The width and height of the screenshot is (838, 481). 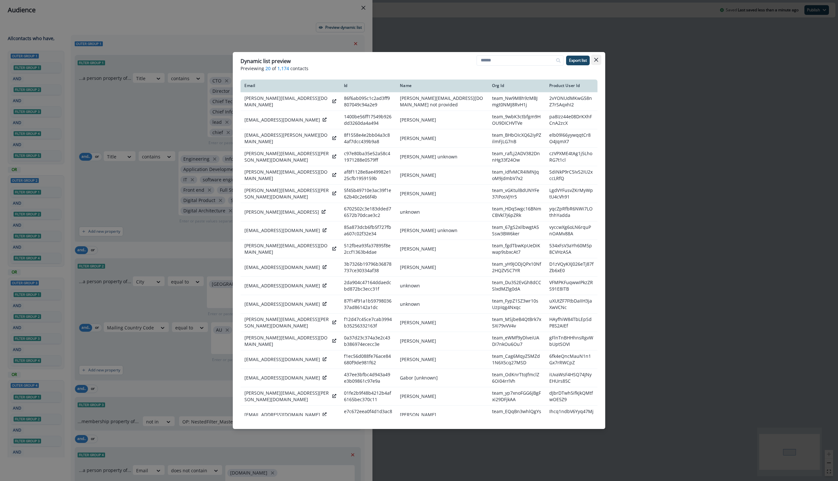 What do you see at coordinates (517, 415) in the screenshot?
I see `td: team_EQqBn3whlQgYsGDru4QYuE88` at bounding box center [517, 415].